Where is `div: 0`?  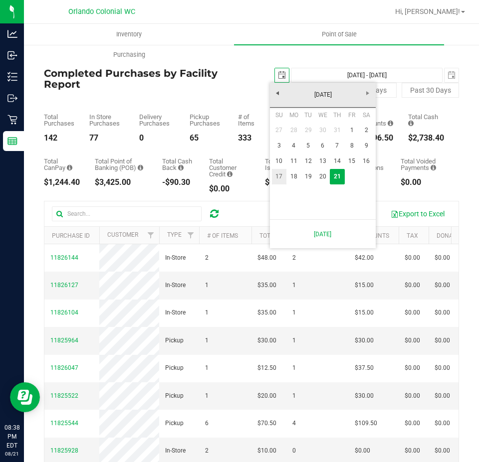
div: 0 is located at coordinates (157, 138).